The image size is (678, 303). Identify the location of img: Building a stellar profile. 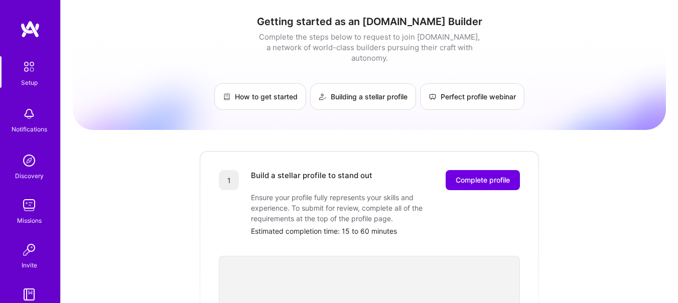
(323, 97).